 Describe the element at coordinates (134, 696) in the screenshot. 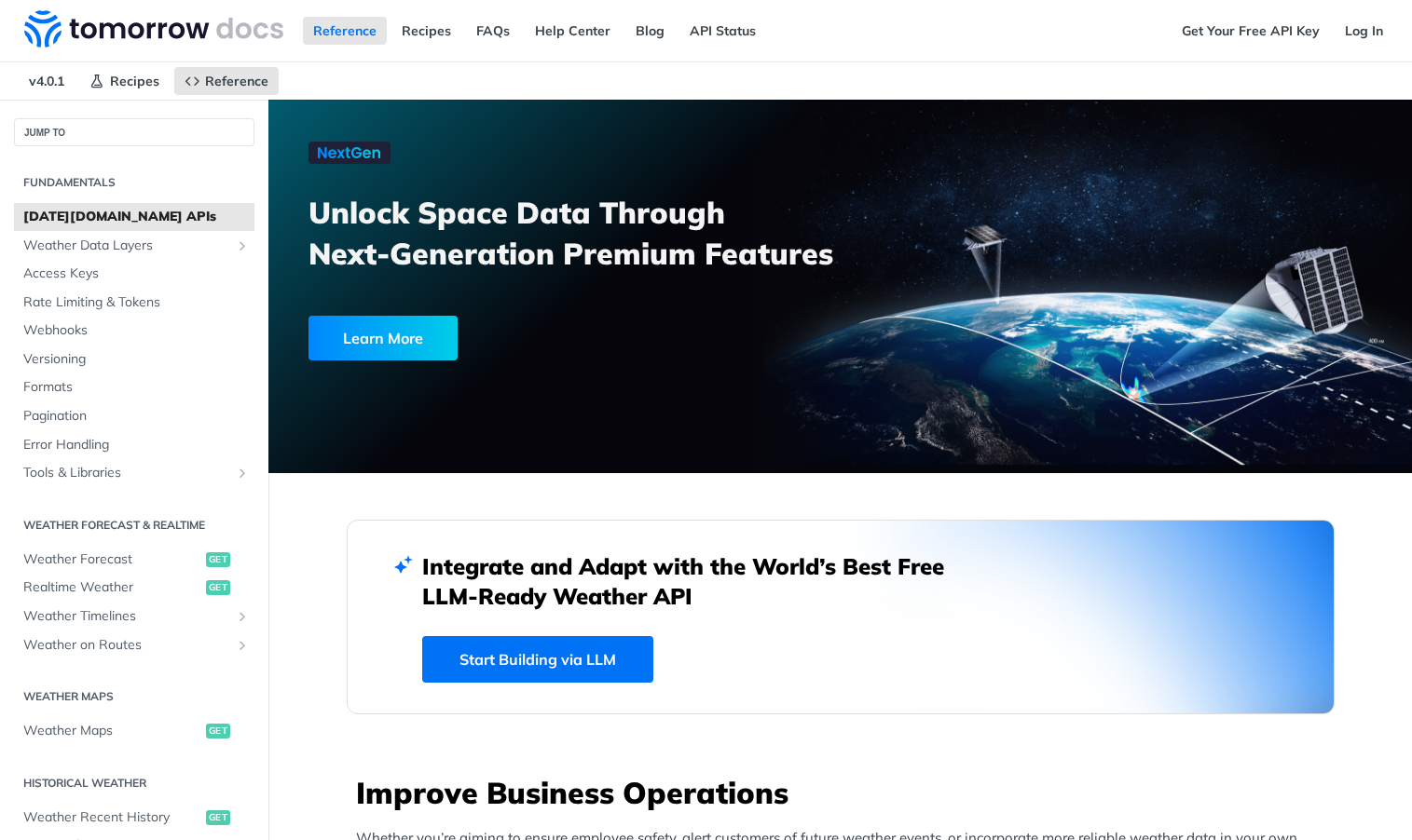

I see `h2: Weather Maps` at that location.